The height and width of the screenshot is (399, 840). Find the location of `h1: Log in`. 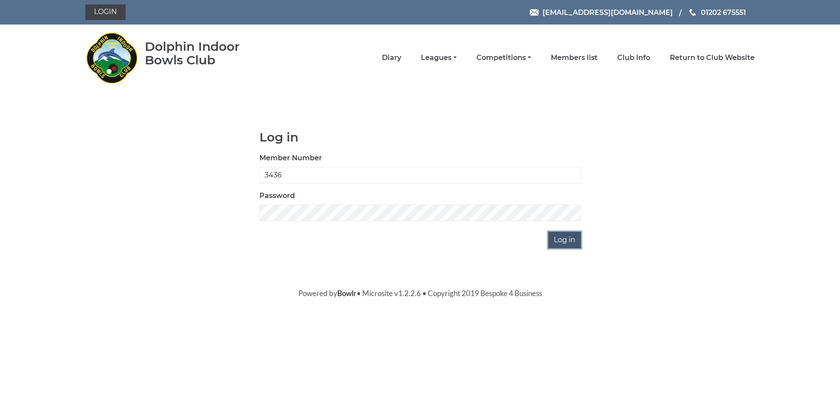

h1: Log in is located at coordinates (420, 137).